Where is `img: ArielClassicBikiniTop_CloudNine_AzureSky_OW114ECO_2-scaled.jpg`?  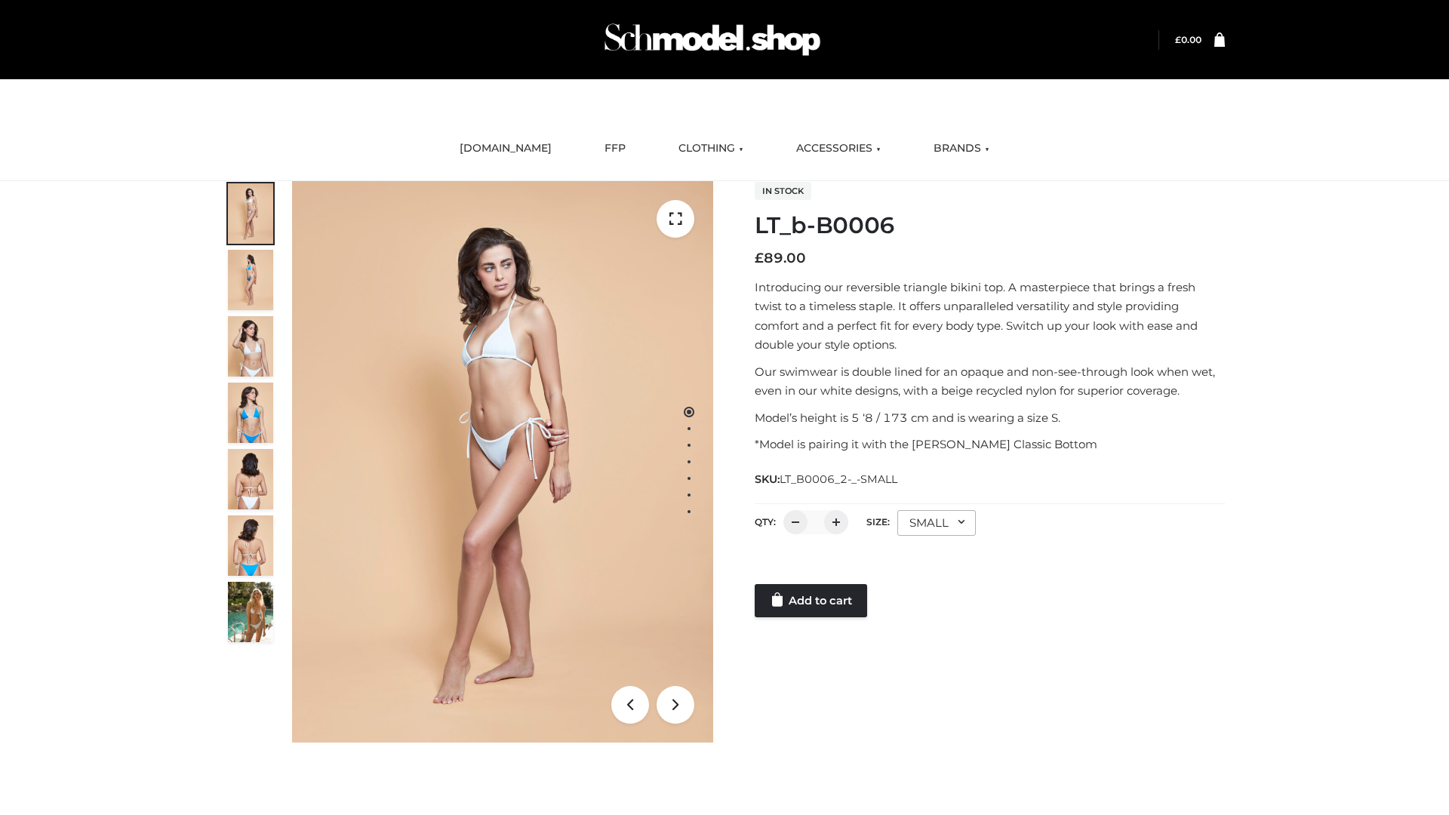 img: ArielClassicBikiniTop_CloudNine_AzureSky_OW114ECO_2-scaled.jpg is located at coordinates (251, 280).